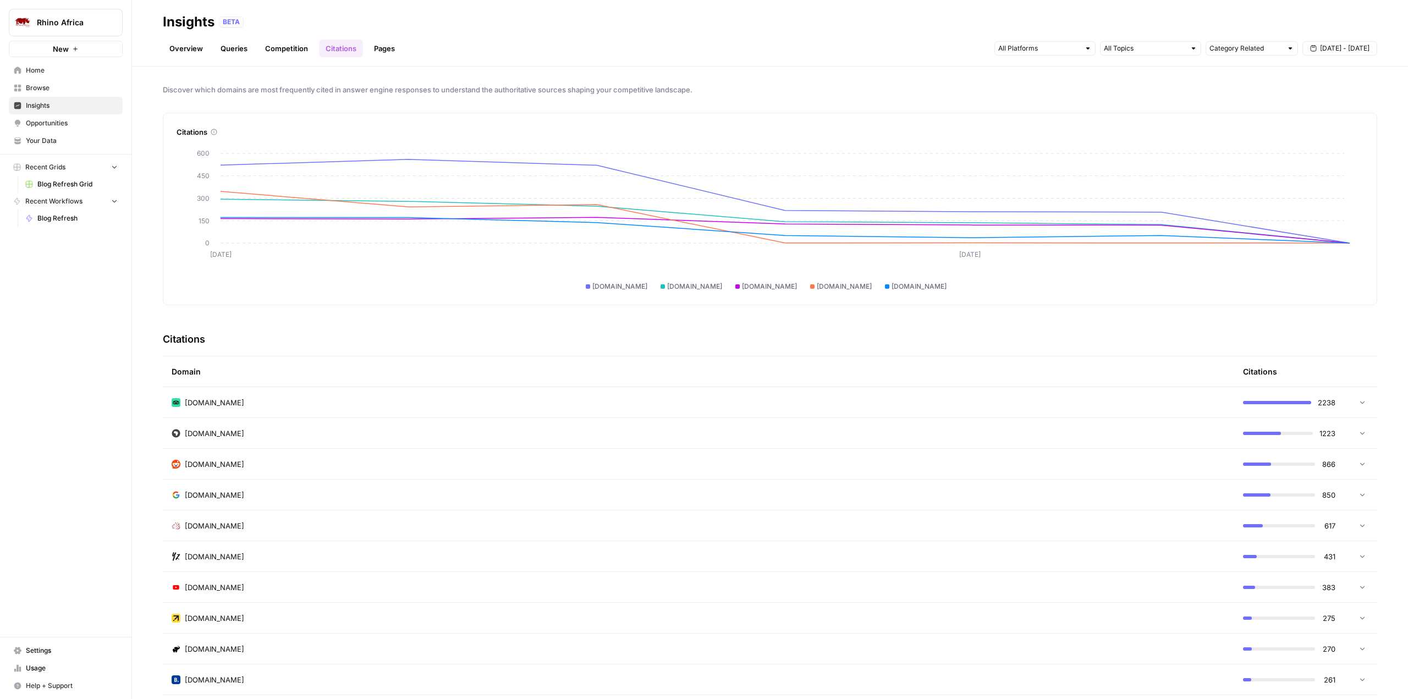  Describe the element at coordinates (78, 184) in the screenshot. I see `span: Blog Refresh Grid` at that location.